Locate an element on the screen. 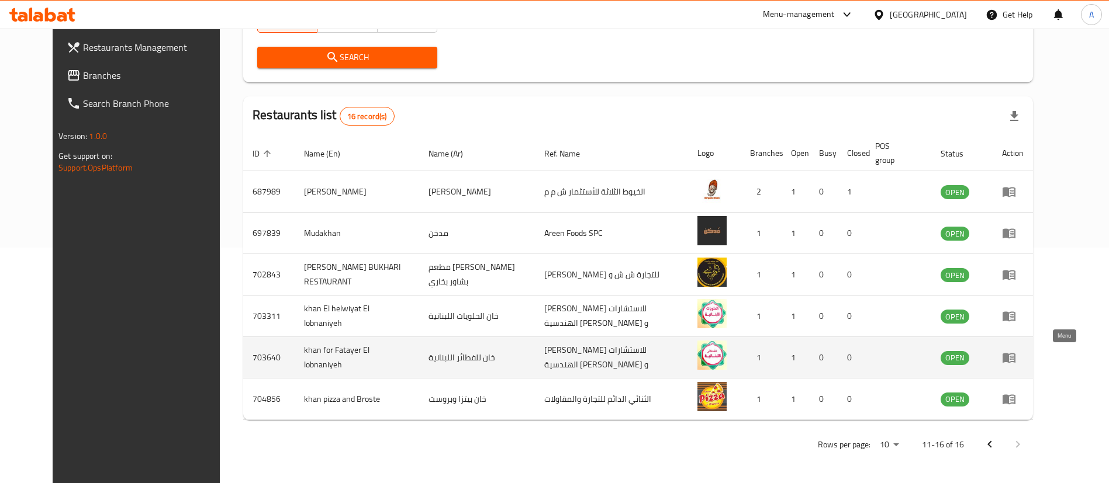 This screenshot has width=1109, height=483. td: 703640 is located at coordinates (269, 358).